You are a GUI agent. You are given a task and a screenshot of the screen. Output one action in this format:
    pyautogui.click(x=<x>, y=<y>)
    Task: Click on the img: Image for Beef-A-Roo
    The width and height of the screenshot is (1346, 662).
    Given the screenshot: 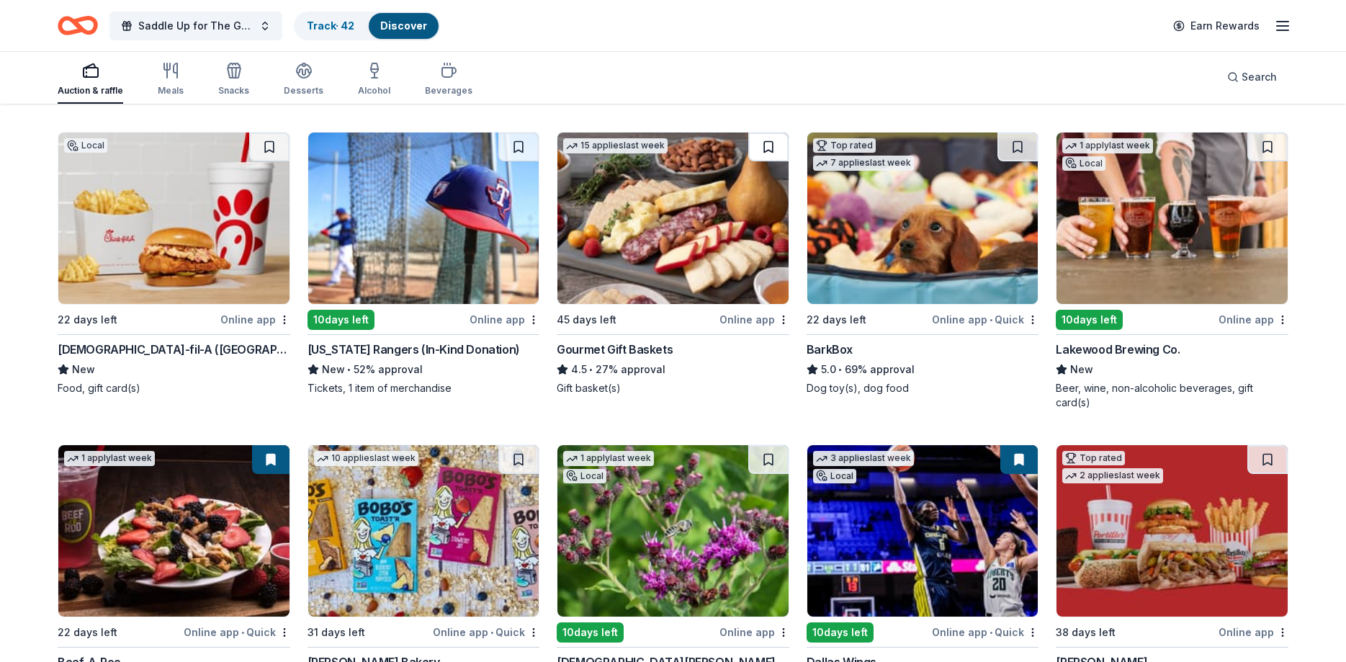 What is the action you would take?
    pyautogui.click(x=174, y=531)
    